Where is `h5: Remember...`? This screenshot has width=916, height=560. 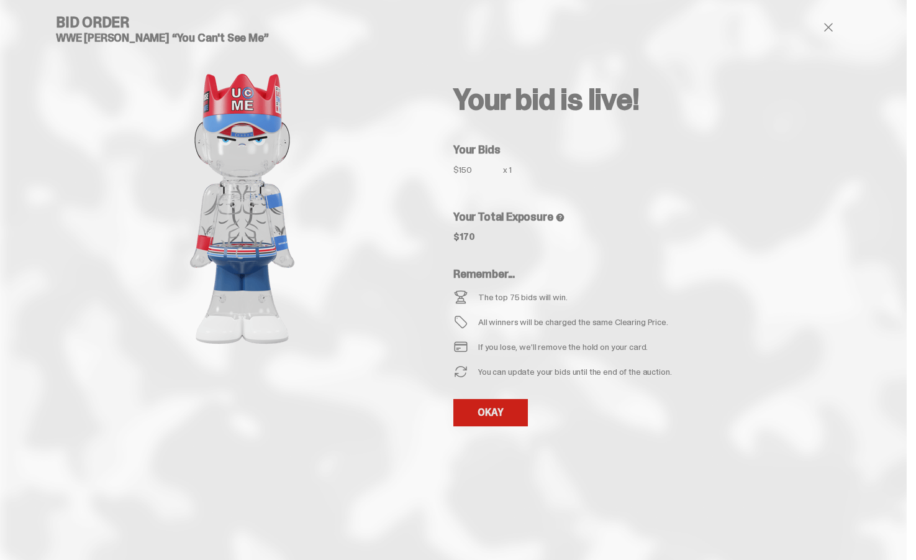 h5: Remember... is located at coordinates (612, 274).